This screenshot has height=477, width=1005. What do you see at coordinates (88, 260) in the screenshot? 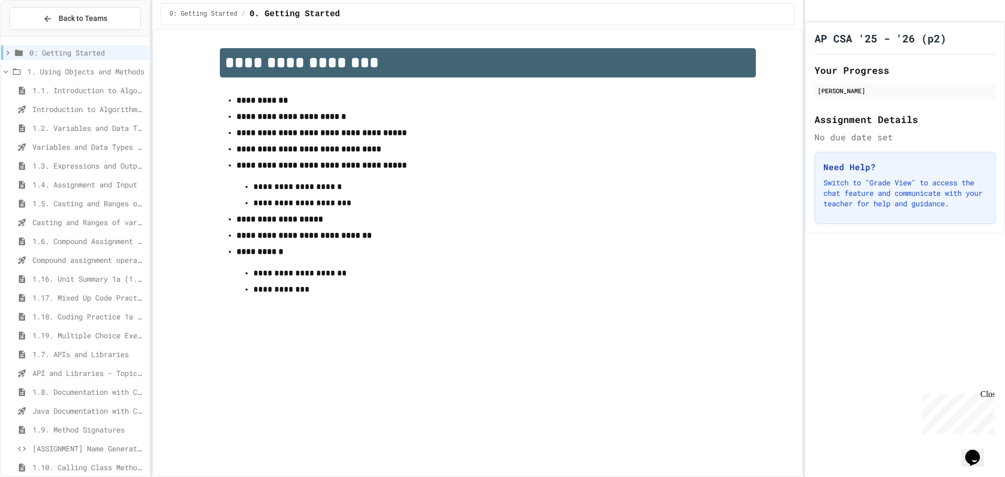
I see `span: Compound assignment operators - Quiz` at bounding box center [88, 260].